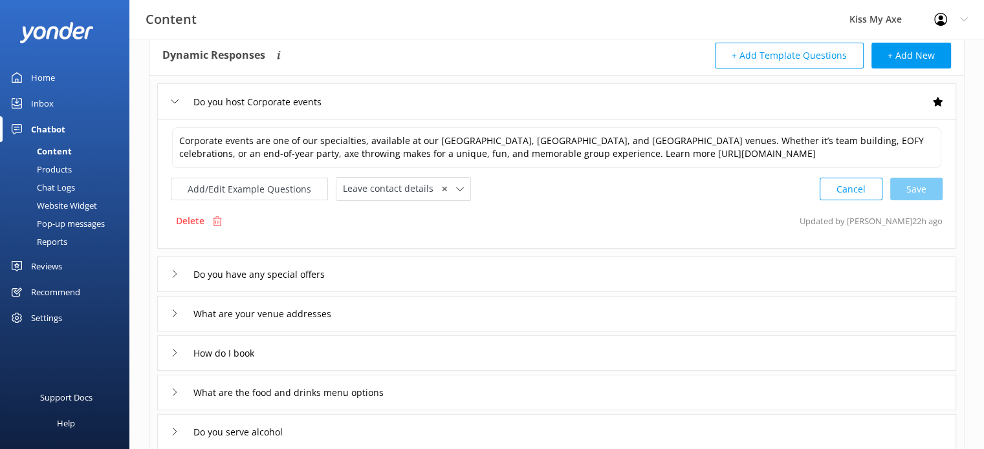 The width and height of the screenshot is (984, 449). I want to click on button: + Add New, so click(911, 56).